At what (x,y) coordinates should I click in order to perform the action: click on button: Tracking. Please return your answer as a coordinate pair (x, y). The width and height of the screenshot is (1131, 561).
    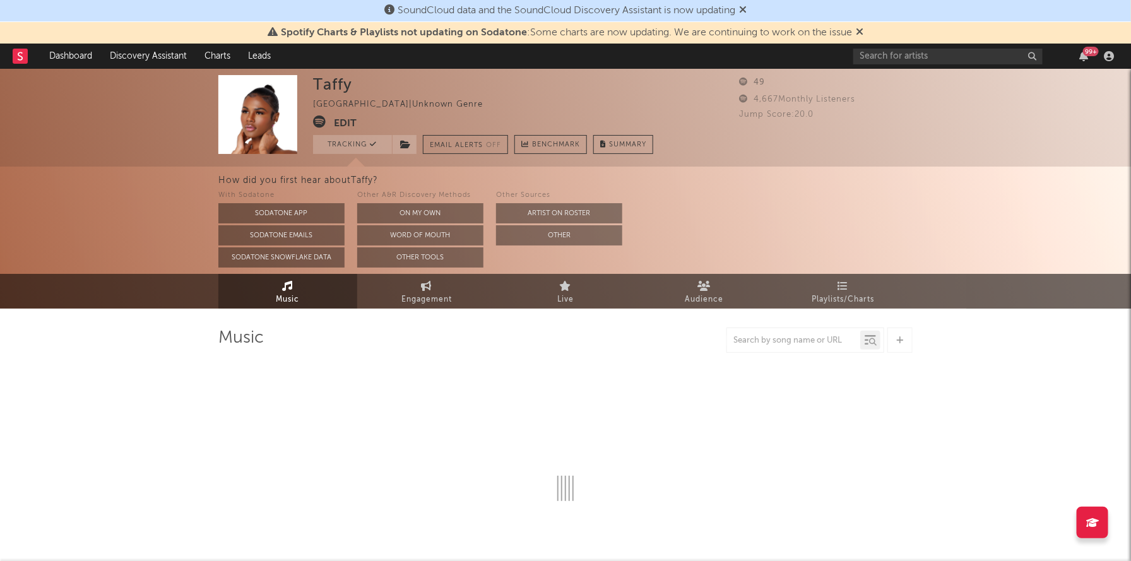
    Looking at the image, I should click on (352, 145).